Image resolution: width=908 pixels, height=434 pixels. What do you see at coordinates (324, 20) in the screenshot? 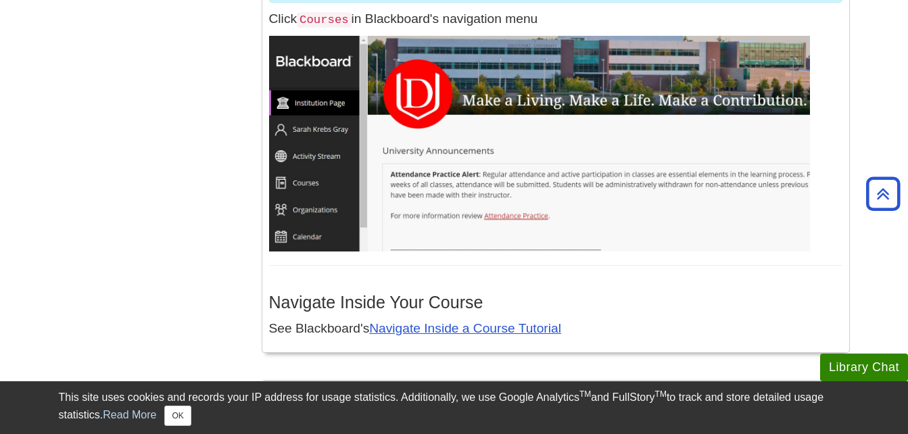
I see `code: Courses` at bounding box center [324, 20].